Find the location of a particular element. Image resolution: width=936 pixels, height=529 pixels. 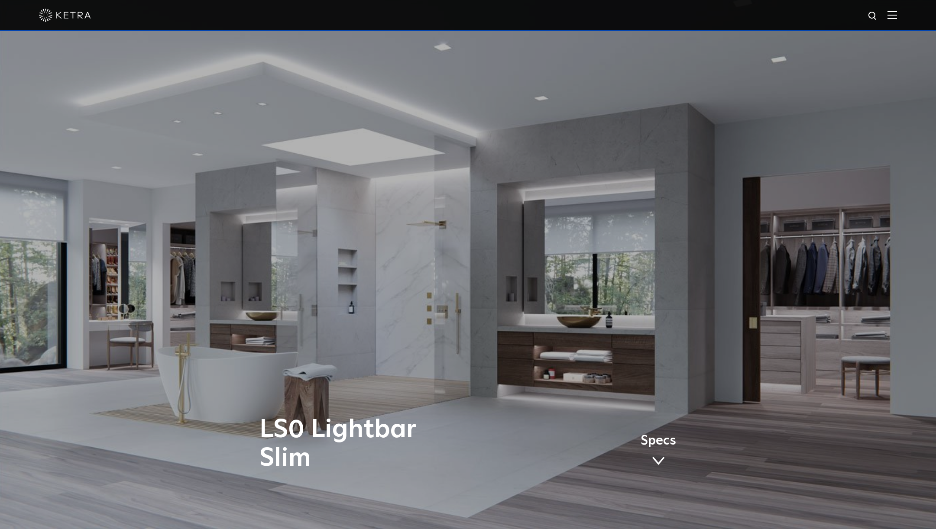

a: Specs is located at coordinates (658, 452).